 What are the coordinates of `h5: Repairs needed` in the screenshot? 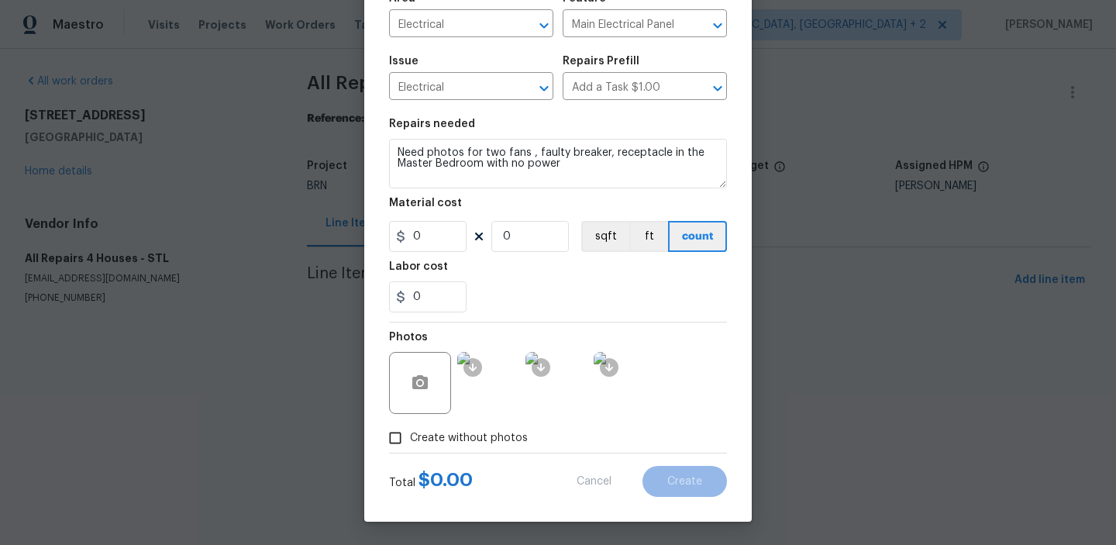 It's located at (432, 124).